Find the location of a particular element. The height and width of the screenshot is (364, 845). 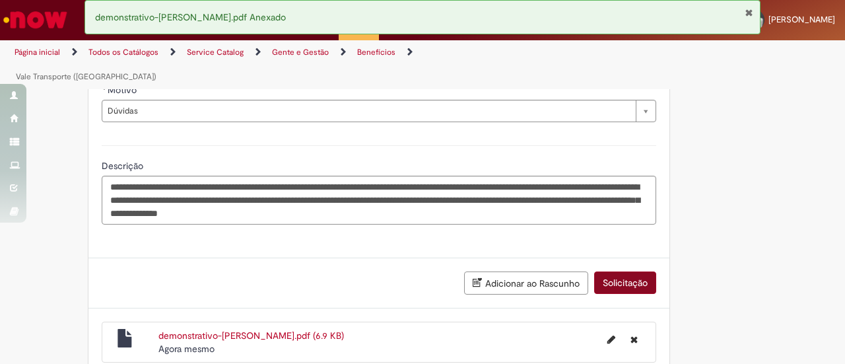

a: Página inicial is located at coordinates (37, 52).